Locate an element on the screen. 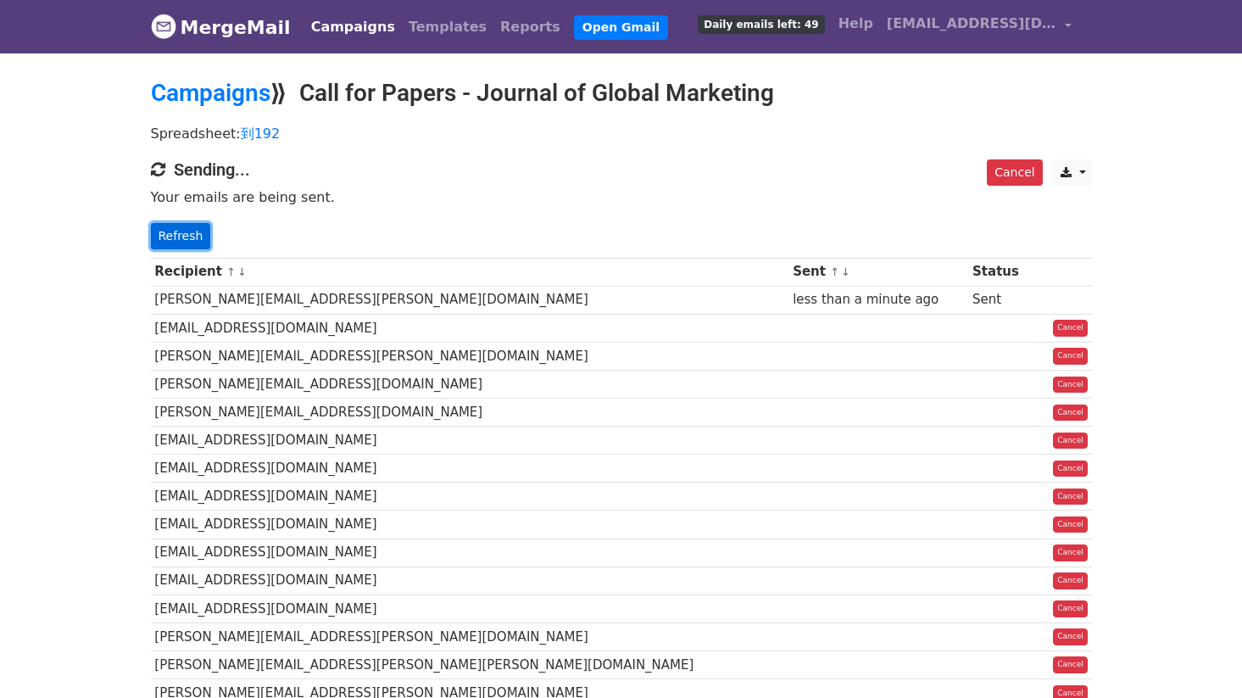 The height and width of the screenshot is (698, 1242). a: Reports is located at coordinates (530, 27).